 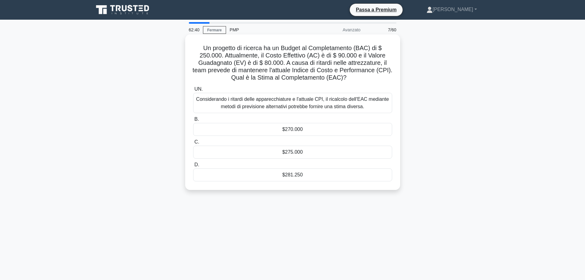 I want to click on font: C., so click(x=197, y=142).